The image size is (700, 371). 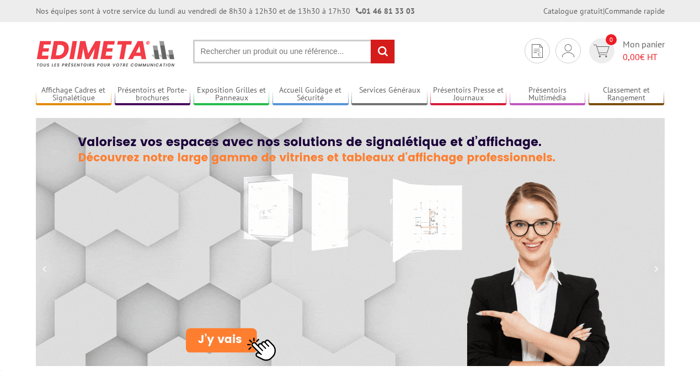 I want to click on span: 0, so click(x=611, y=40).